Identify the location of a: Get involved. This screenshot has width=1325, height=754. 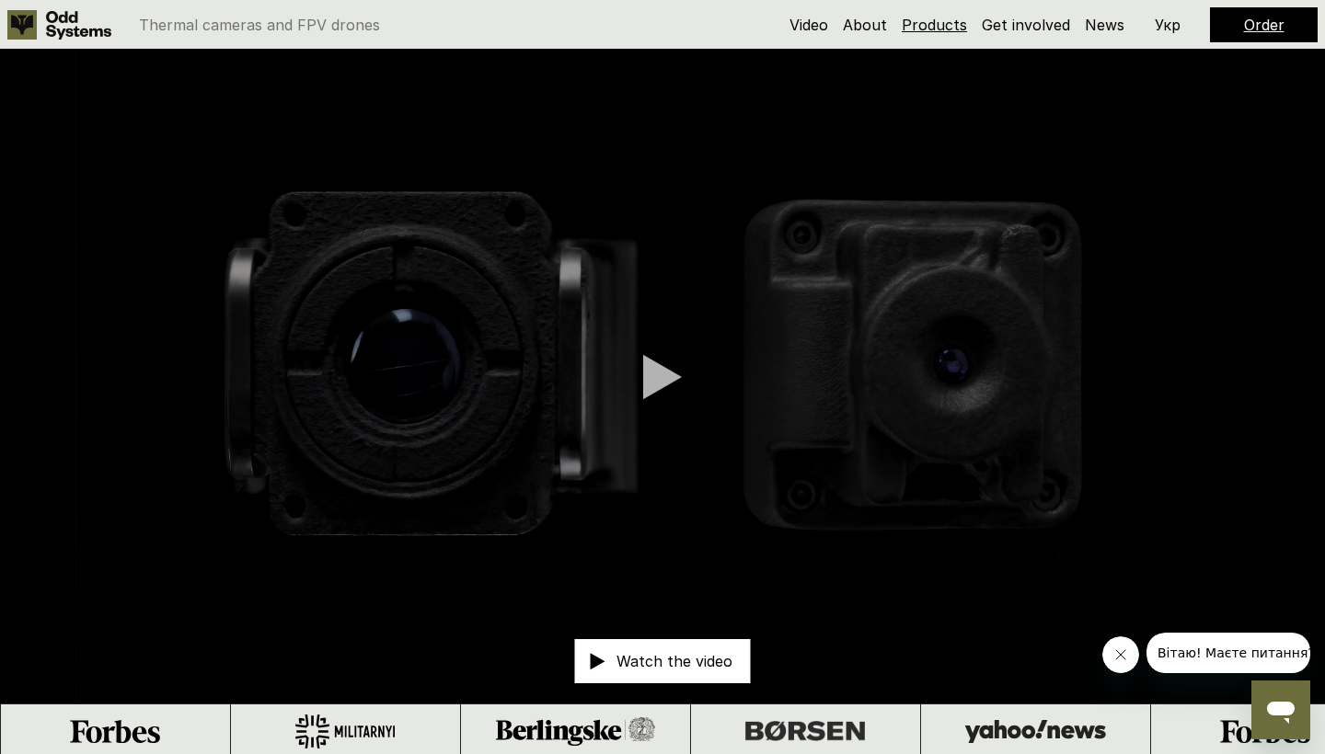
(1026, 25).